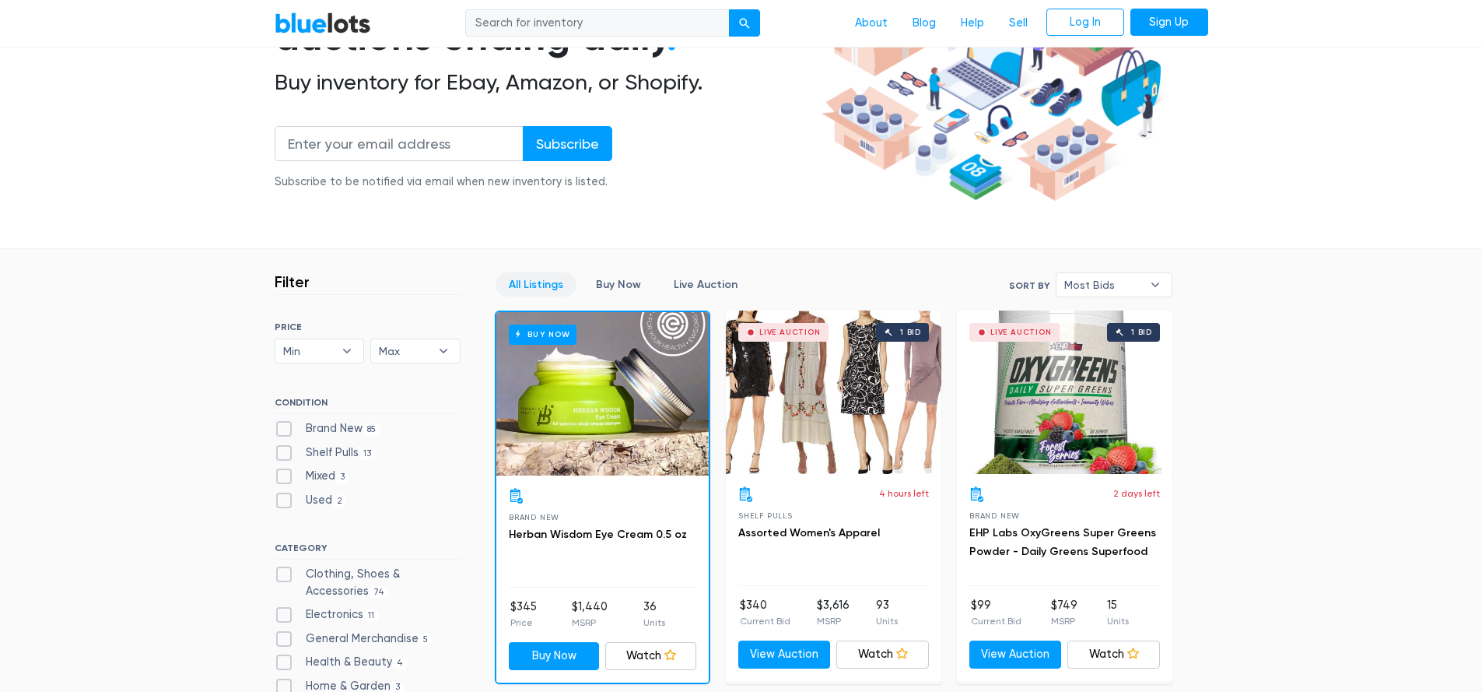 This screenshot has height=692, width=1482. I want to click on a: Log In, so click(1085, 23).